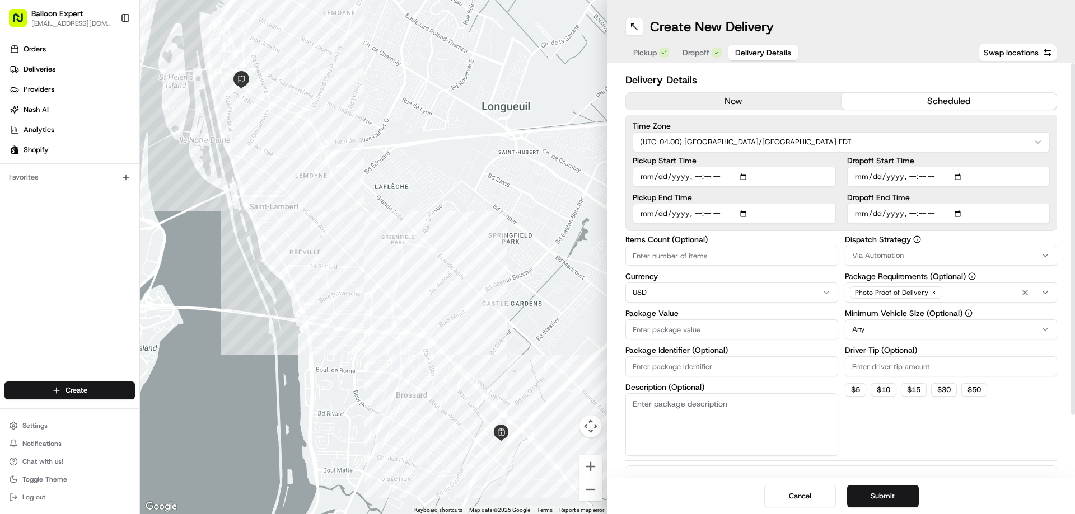  Describe the element at coordinates (914, 390) in the screenshot. I see `button: $15` at that location.